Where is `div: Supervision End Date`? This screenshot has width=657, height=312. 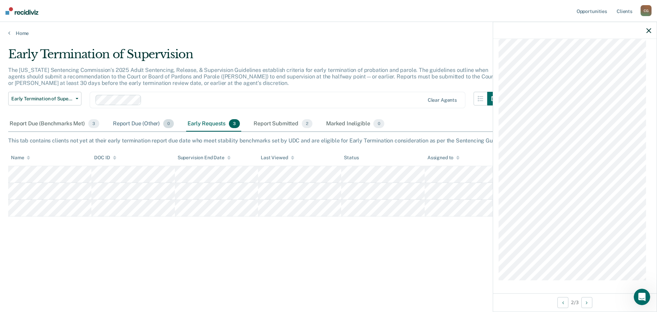 div: Supervision End Date is located at coordinates (204, 157).